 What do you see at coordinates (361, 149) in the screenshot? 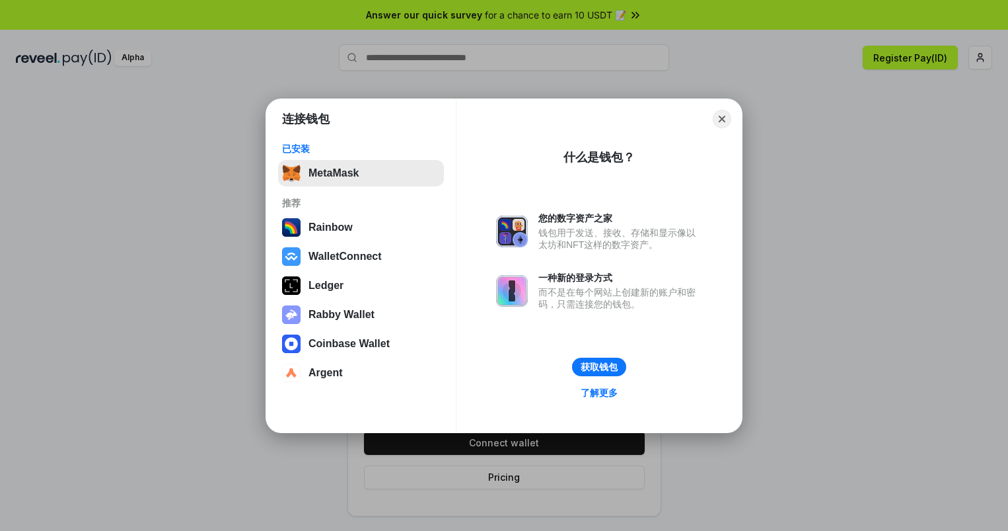
I see `div: 已安装` at bounding box center [361, 149].